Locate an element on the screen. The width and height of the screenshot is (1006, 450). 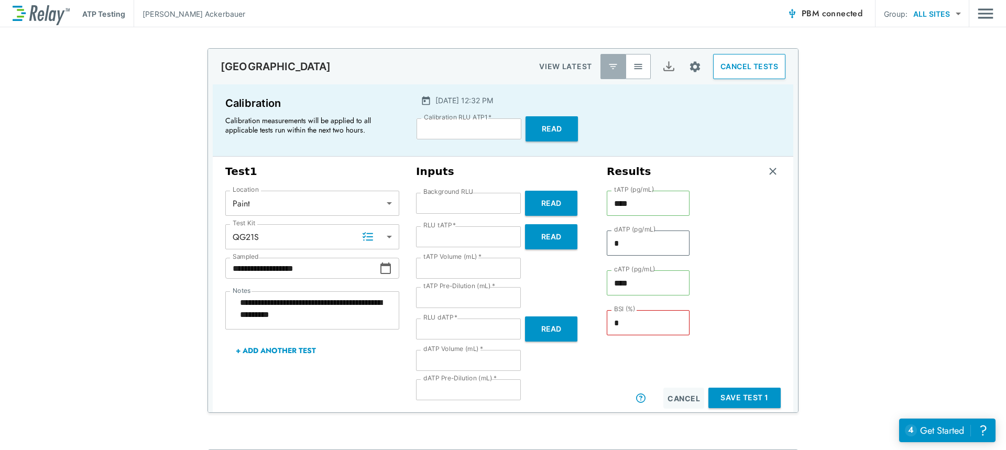
p: Calibration measurements will be applied to all applicable tests run within the next two hours. is located at coordinates (309, 125).